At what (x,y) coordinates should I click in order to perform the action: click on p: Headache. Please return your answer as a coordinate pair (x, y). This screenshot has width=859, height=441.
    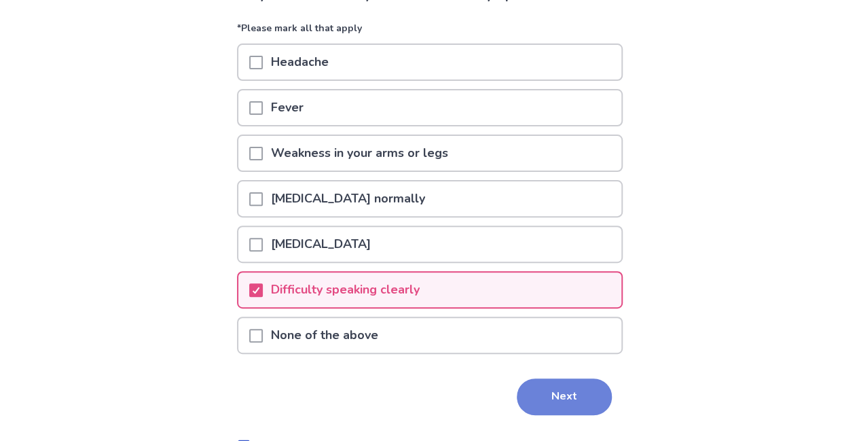
    Looking at the image, I should click on (299, 62).